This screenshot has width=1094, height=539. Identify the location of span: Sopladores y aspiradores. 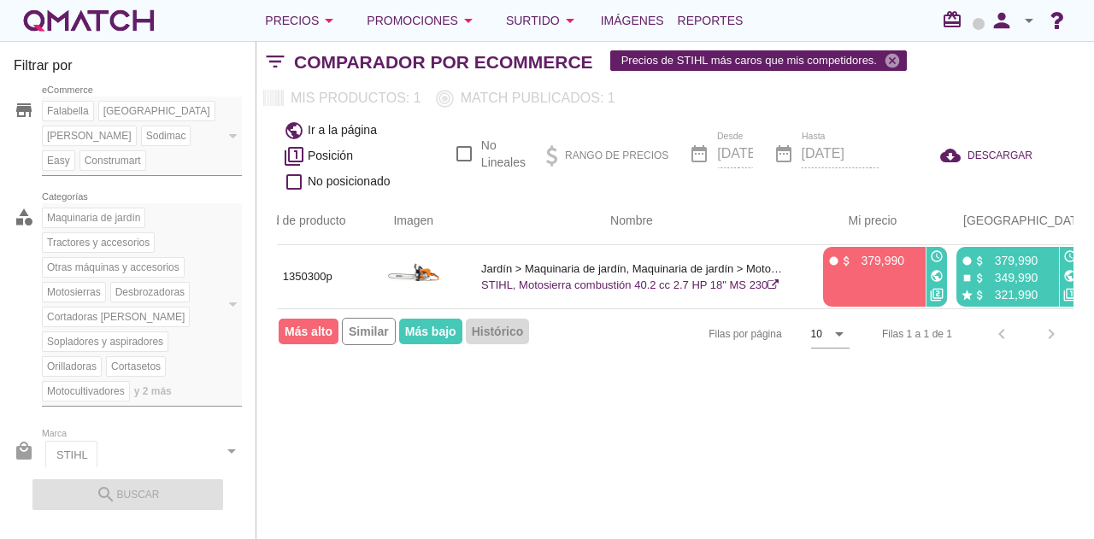
(105, 342).